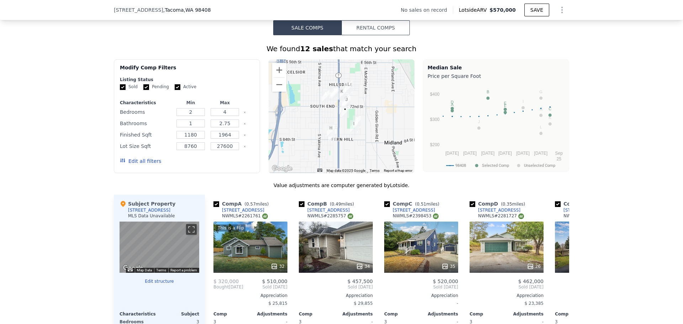  What do you see at coordinates (328, 204) in the screenshot?
I see `div: Comp B` at bounding box center [328, 204].